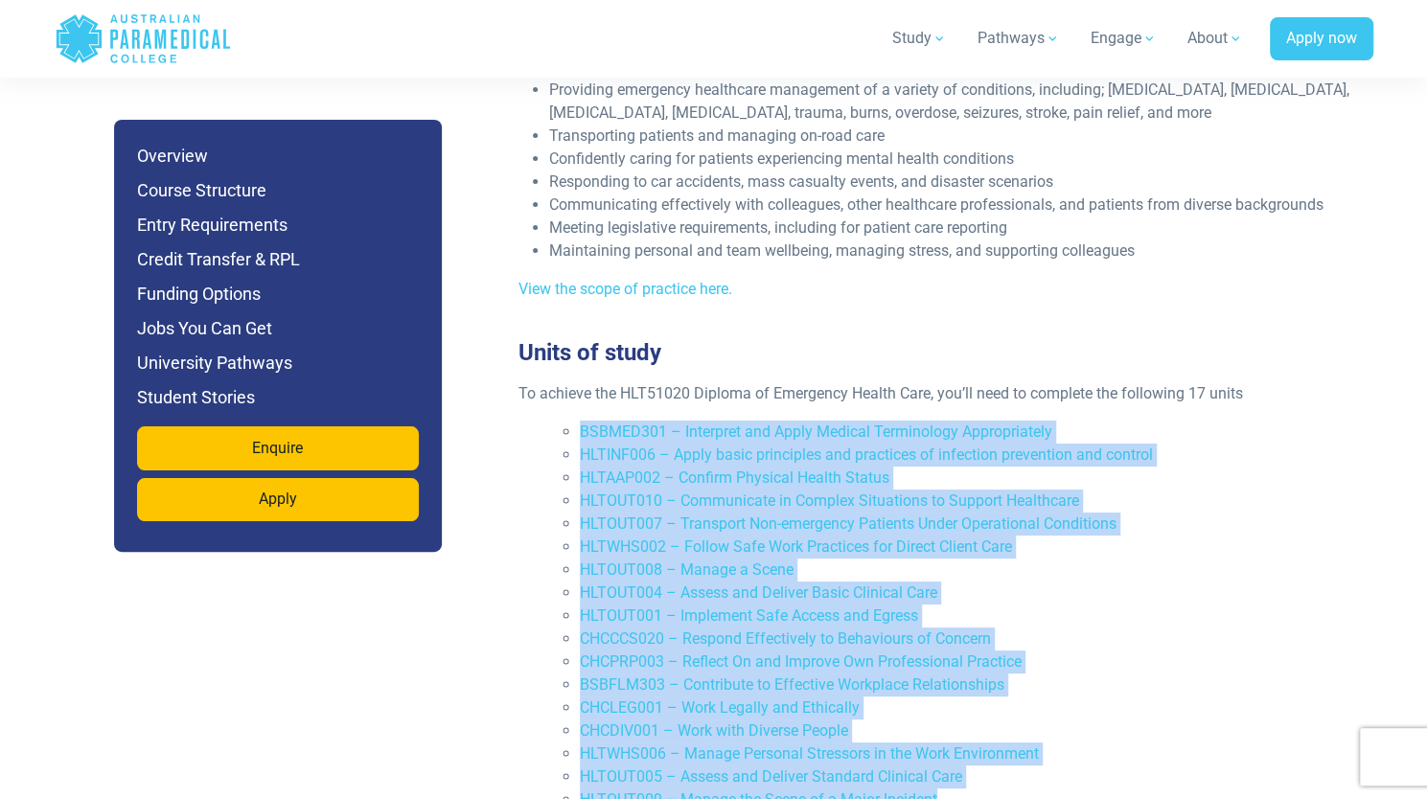 Image resolution: width=1427 pixels, height=799 pixels. I want to click on a: Australian Paramedical College, so click(143, 38).